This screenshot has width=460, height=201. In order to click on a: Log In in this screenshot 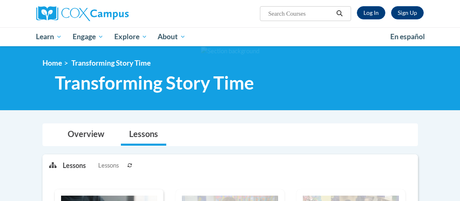, I will do `click(371, 13)`.